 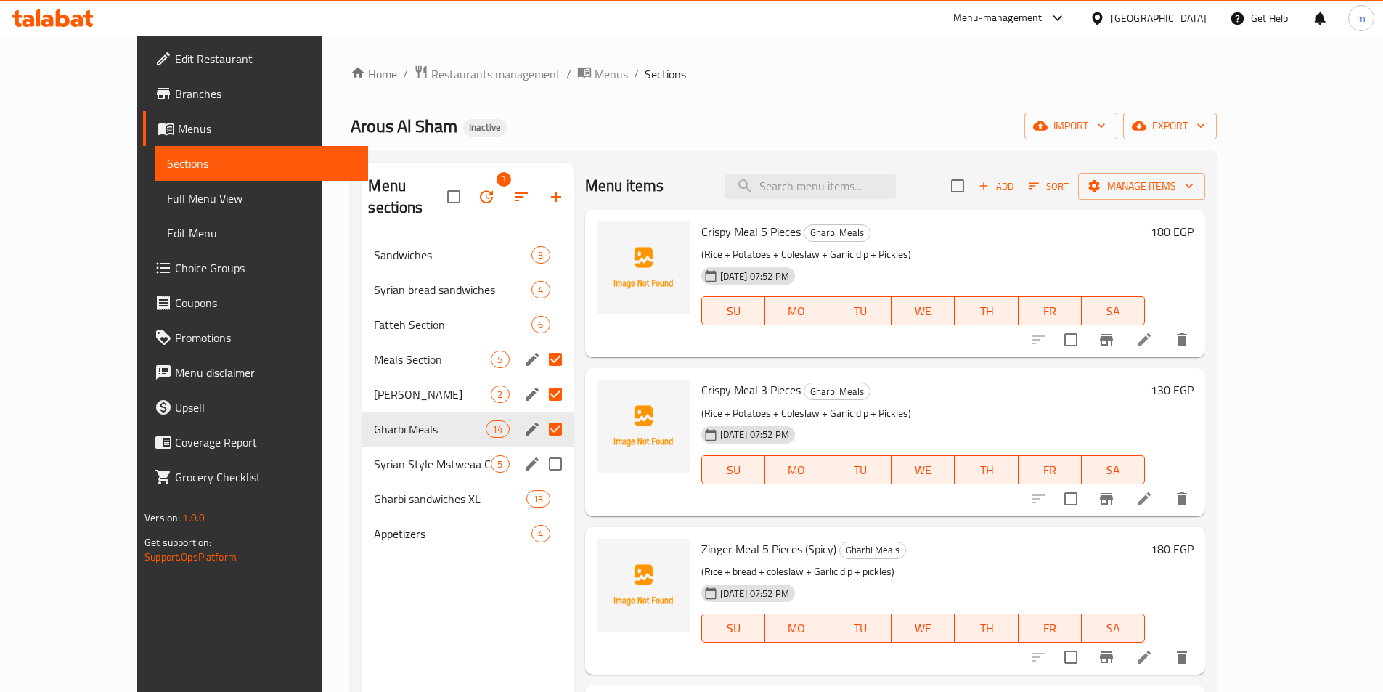 What do you see at coordinates (1048, 186) in the screenshot?
I see `span: Sort items` at bounding box center [1048, 186].